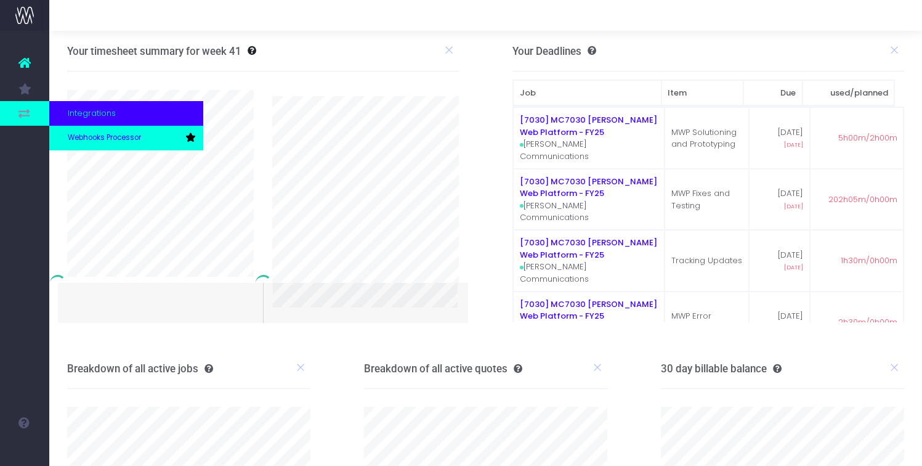  What do you see at coordinates (849, 93) in the screenshot?
I see `th: used/planned: activate to sort column ascending` at bounding box center [849, 93].